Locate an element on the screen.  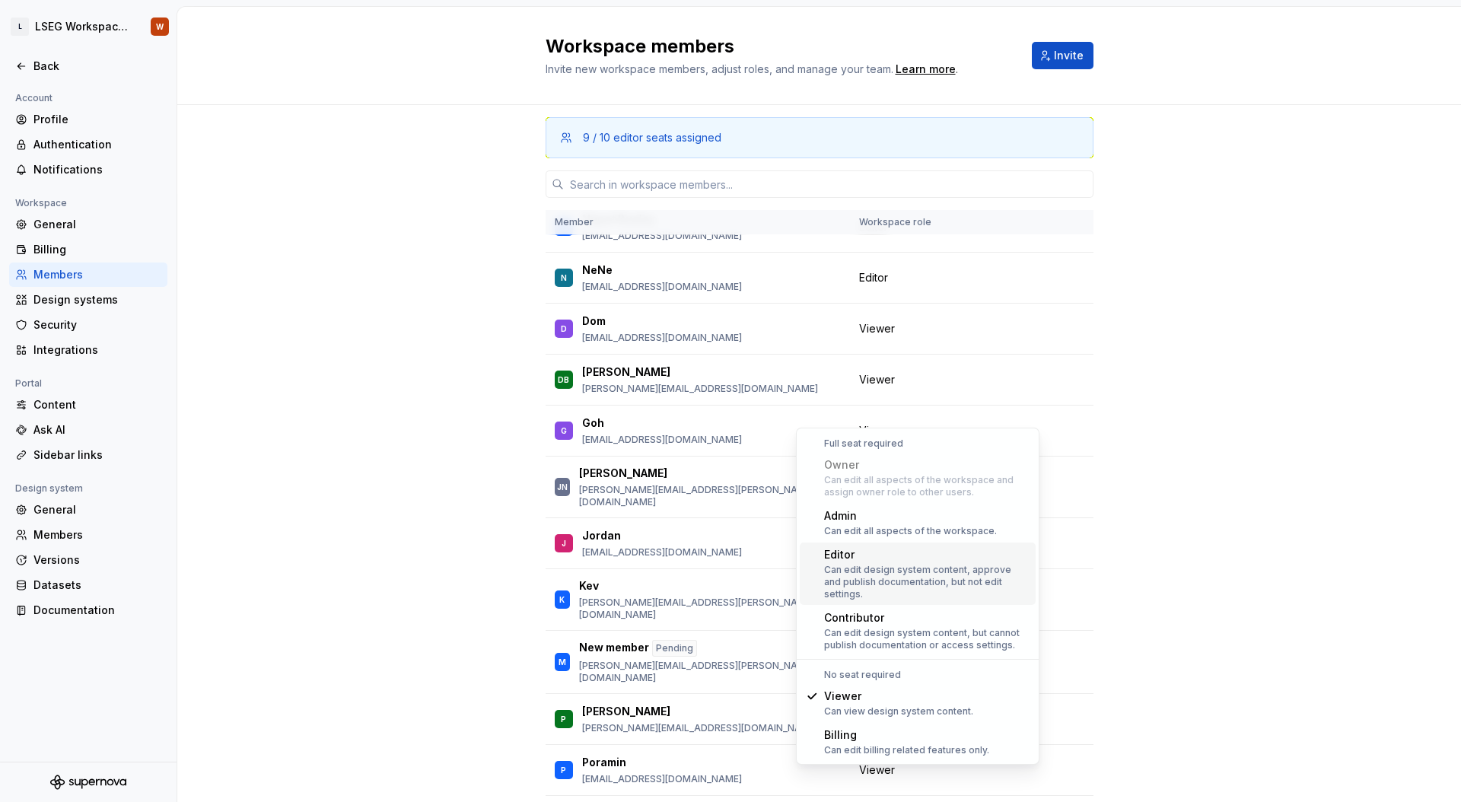
div: G is located at coordinates (564, 431).